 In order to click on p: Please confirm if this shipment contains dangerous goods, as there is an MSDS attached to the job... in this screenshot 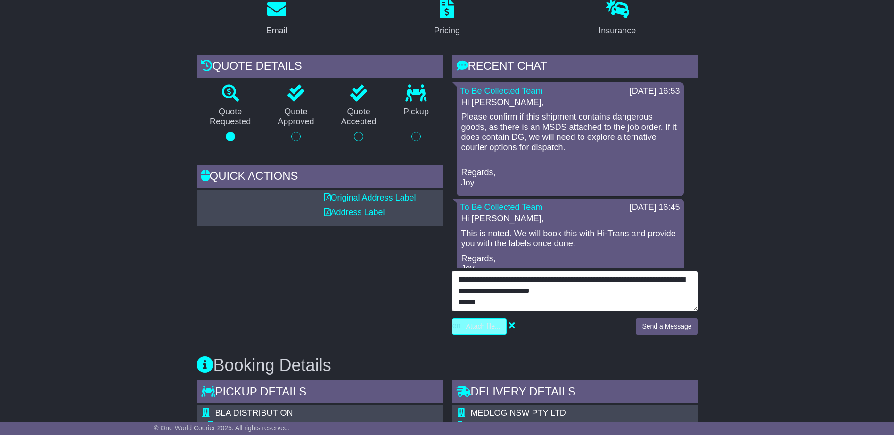, I will do `click(570, 138)`.